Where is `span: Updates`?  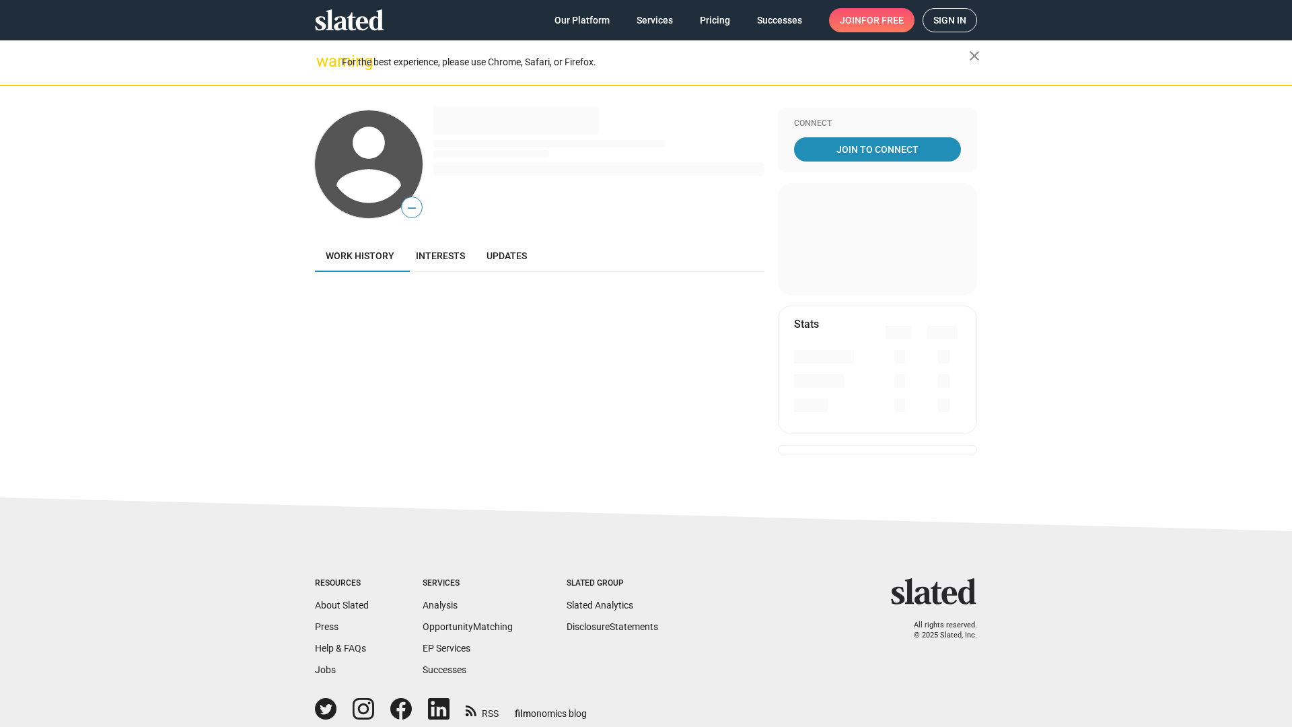 span: Updates is located at coordinates (507, 256).